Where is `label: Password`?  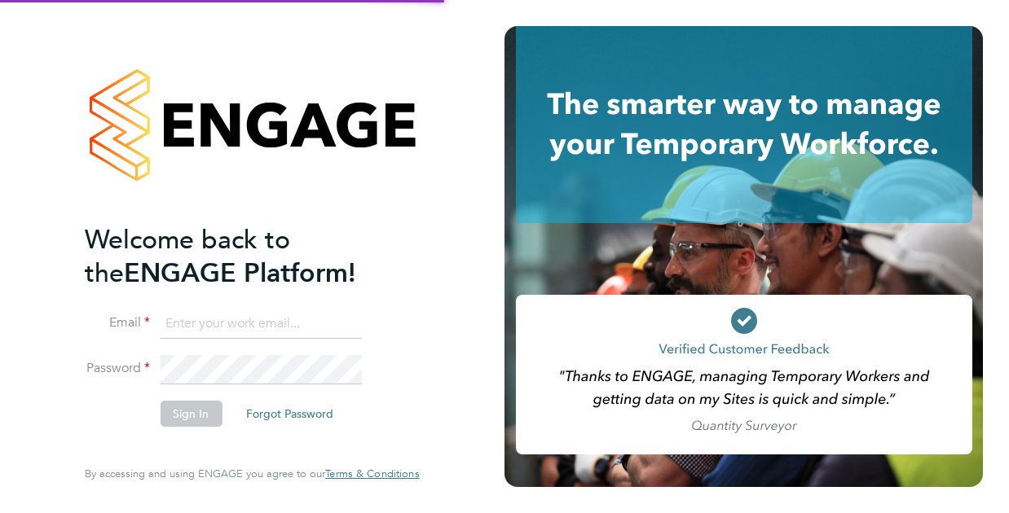
label: Password is located at coordinates (117, 368).